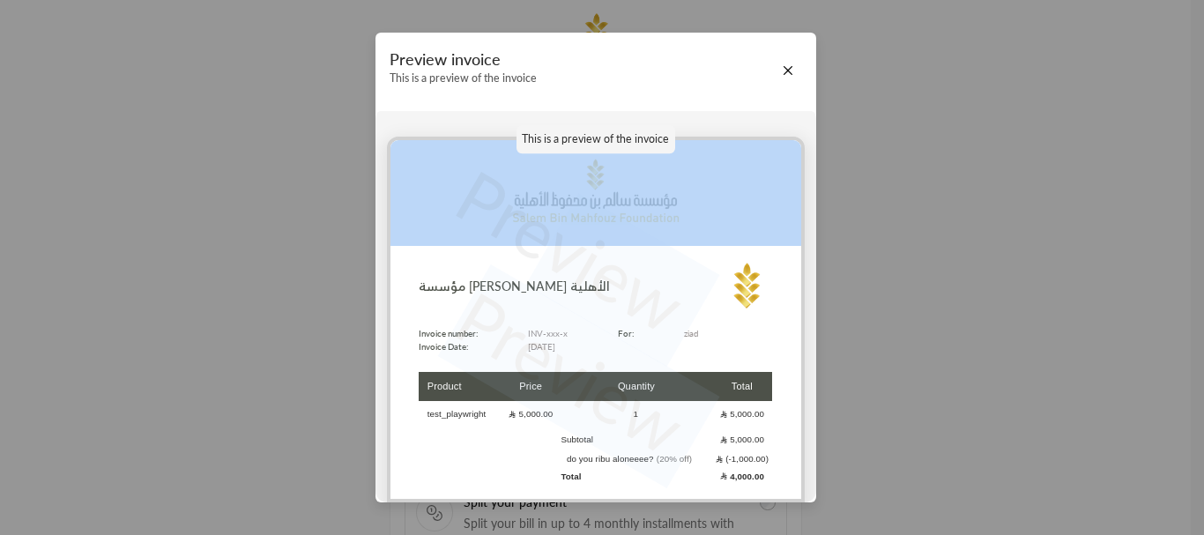 The image size is (1204, 535). What do you see at coordinates (635, 440) in the screenshot?
I see `td: Subtotal` at bounding box center [635, 440].